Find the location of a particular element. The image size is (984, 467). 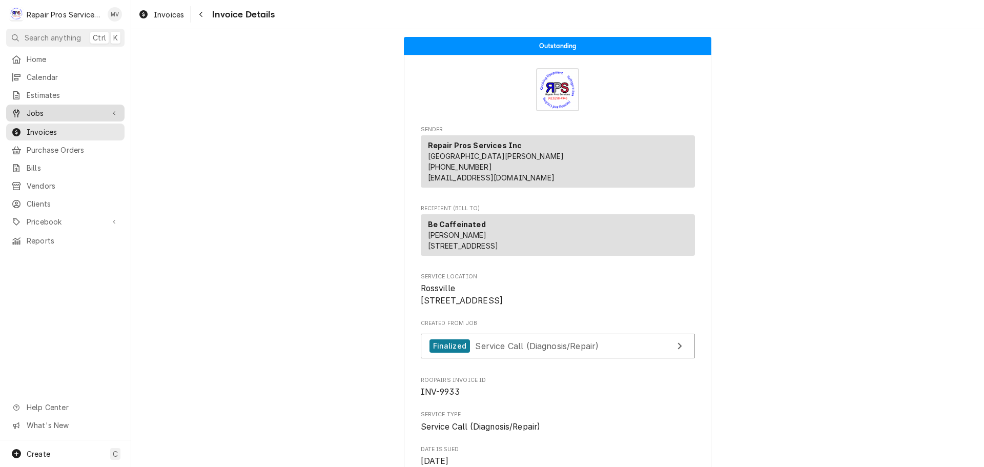

div: Roopairs Invoice ID is located at coordinates (558, 387).